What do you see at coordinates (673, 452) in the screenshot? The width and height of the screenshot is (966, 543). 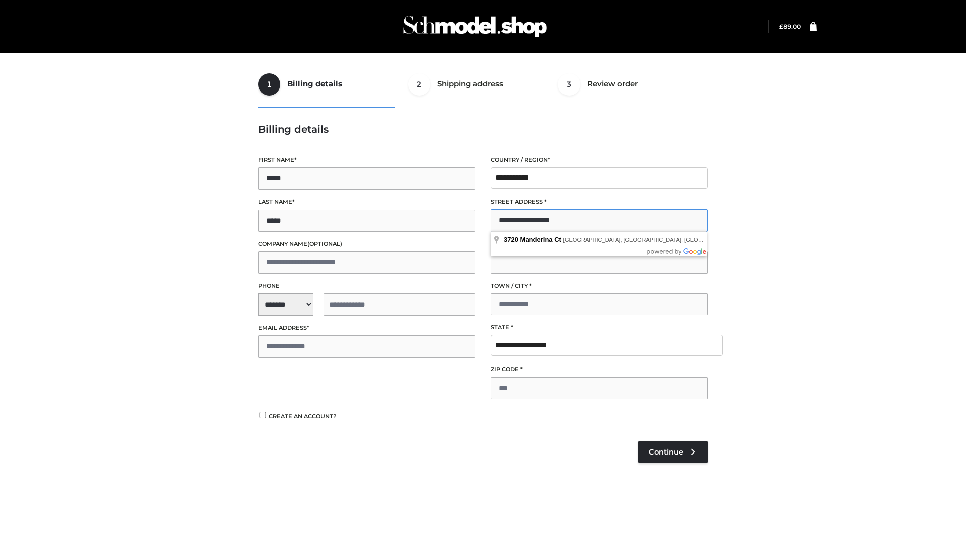 I see `a: Continue` at bounding box center [673, 452].